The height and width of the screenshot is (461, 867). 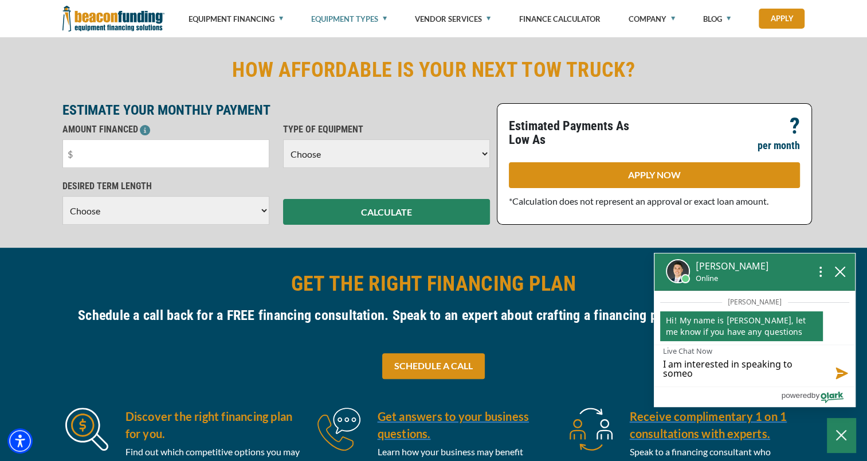 I want to click on a: APPLY NOW, so click(x=655, y=175).